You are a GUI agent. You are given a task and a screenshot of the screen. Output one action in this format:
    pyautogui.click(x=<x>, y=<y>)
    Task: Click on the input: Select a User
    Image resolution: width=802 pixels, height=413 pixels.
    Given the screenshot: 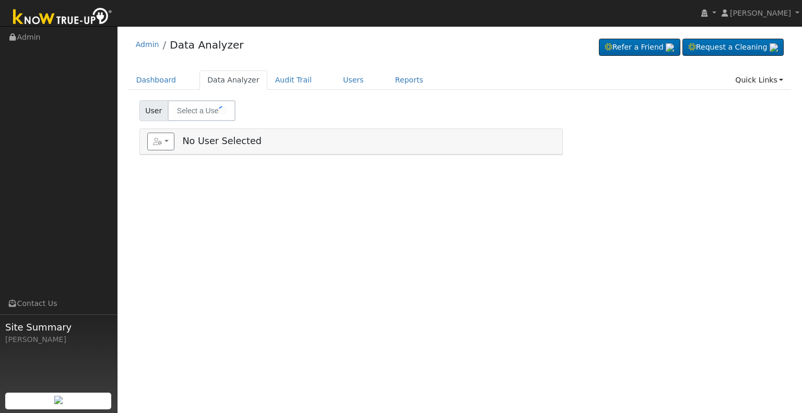 What is the action you would take?
    pyautogui.click(x=202, y=111)
    